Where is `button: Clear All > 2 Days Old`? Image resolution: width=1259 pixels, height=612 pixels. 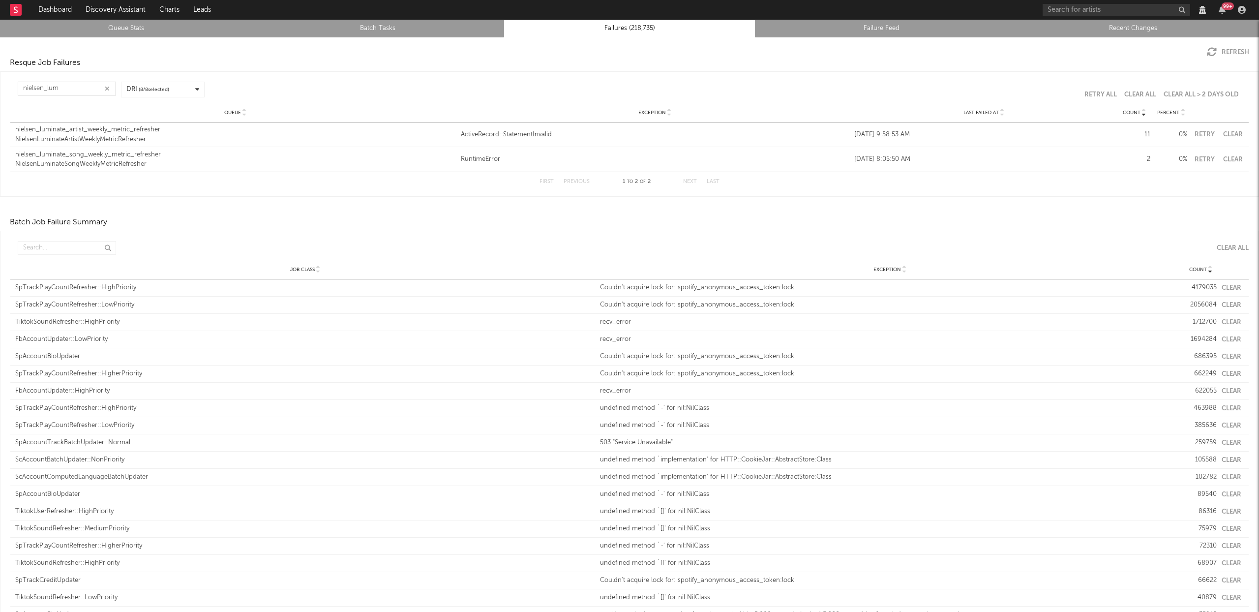
button: Clear All > 2 Days Old is located at coordinates (1201, 94).